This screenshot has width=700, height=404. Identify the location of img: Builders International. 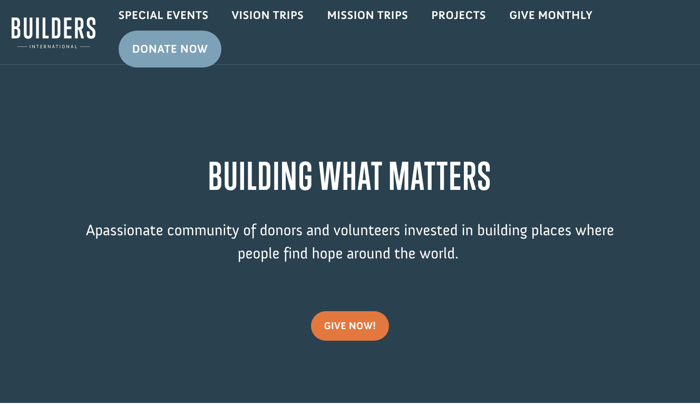
(53, 33).